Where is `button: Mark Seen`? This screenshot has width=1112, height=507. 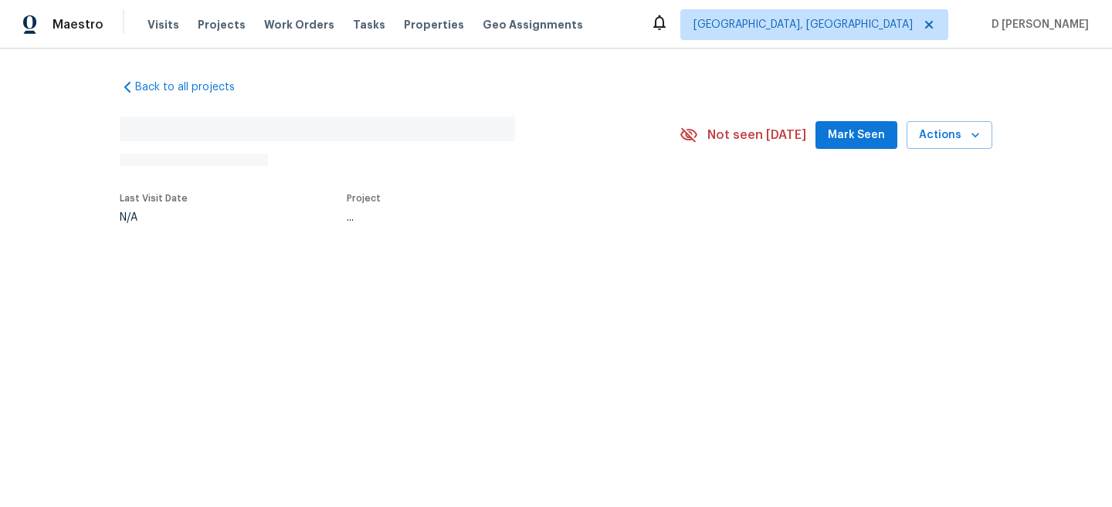 button: Mark Seen is located at coordinates (857, 135).